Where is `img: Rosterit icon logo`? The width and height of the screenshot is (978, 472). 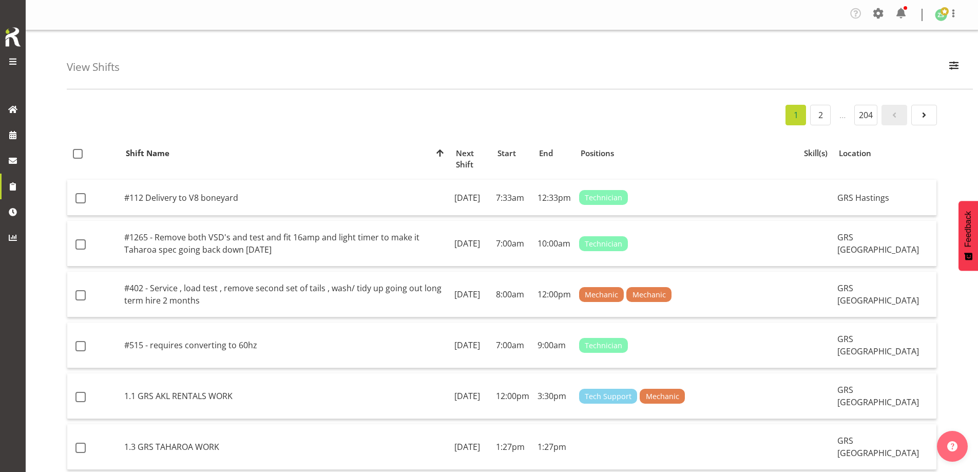 img: Rosterit icon logo is located at coordinates (13, 37).